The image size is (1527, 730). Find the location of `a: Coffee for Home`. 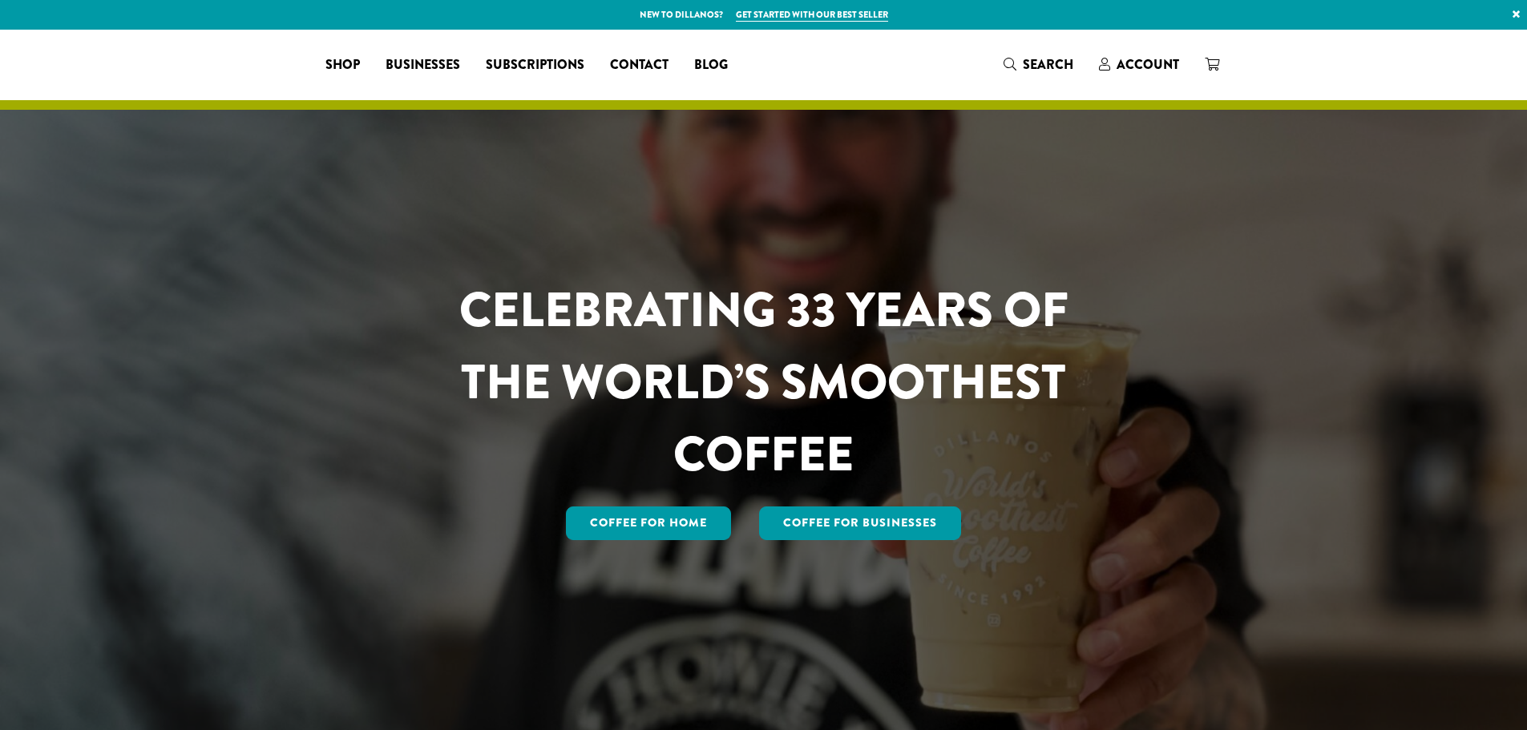

a: Coffee for Home is located at coordinates (648, 523).